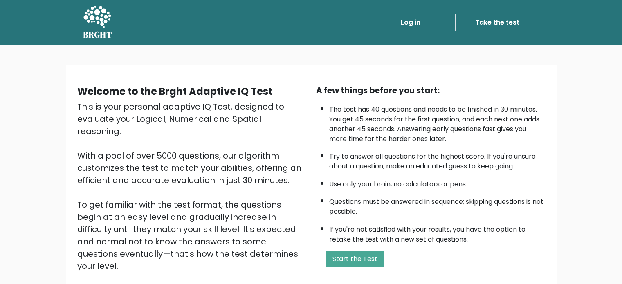 Image resolution: width=622 pixels, height=284 pixels. Describe the element at coordinates (437, 182) in the screenshot. I see `li: Use only your brain, no calculators or pens.` at that location.